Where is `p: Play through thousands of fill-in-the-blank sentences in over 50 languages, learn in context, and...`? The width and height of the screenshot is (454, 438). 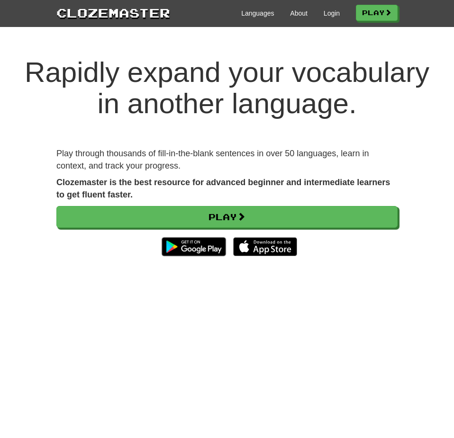 p: Play through thousands of fill-in-the-blank sentences in over 50 languages, learn in context, and... is located at coordinates (227, 160).